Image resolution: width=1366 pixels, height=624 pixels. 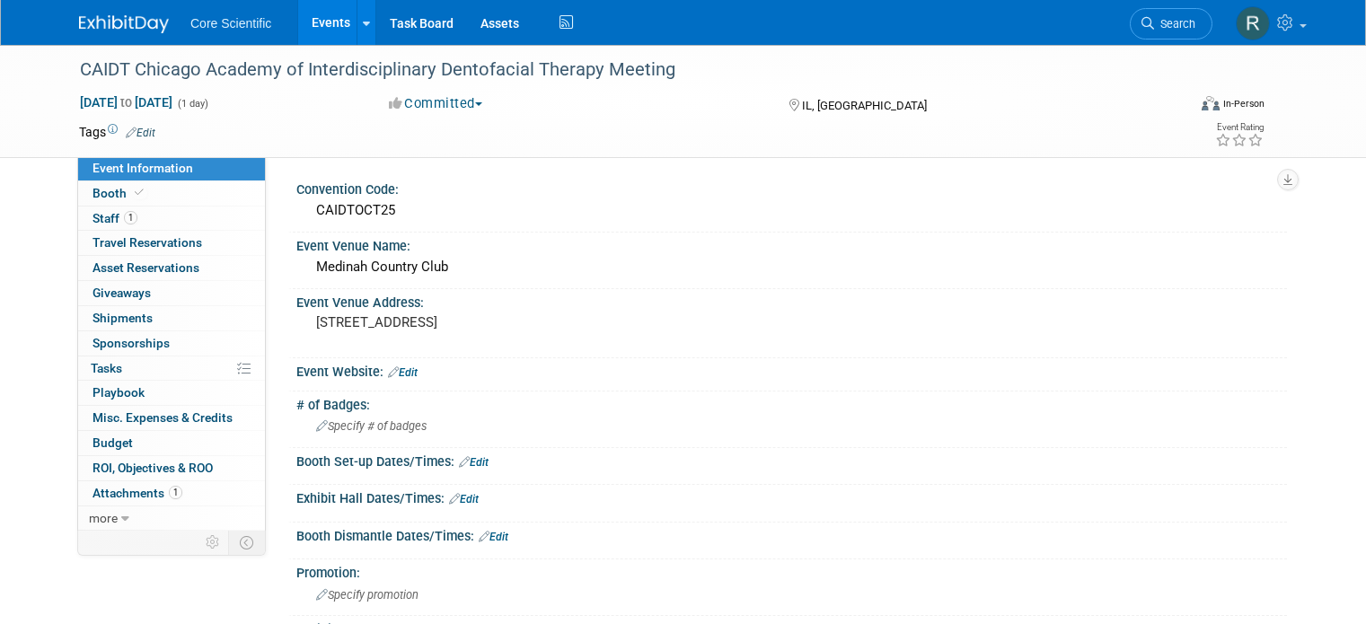 What do you see at coordinates (146, 268) in the screenshot?
I see `span: Asset Reservations` at bounding box center [146, 268].